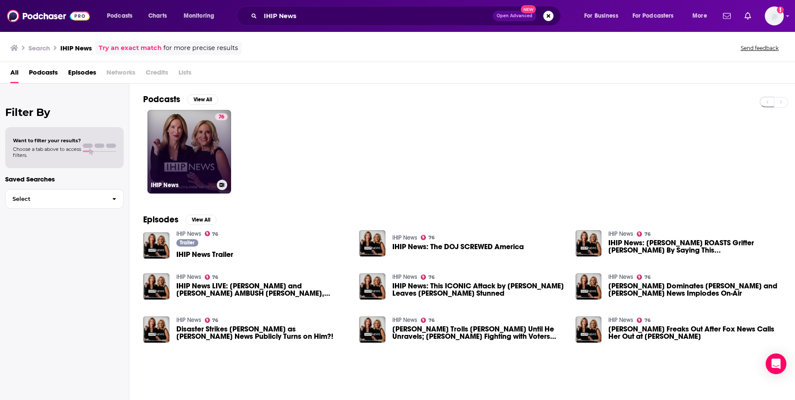  Describe the element at coordinates (372, 243) in the screenshot. I see `img: IHIP News: The DOJ SCREWED America` at that location.